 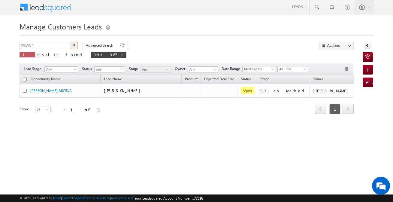 I want to click on span: 77516, so click(x=199, y=198).